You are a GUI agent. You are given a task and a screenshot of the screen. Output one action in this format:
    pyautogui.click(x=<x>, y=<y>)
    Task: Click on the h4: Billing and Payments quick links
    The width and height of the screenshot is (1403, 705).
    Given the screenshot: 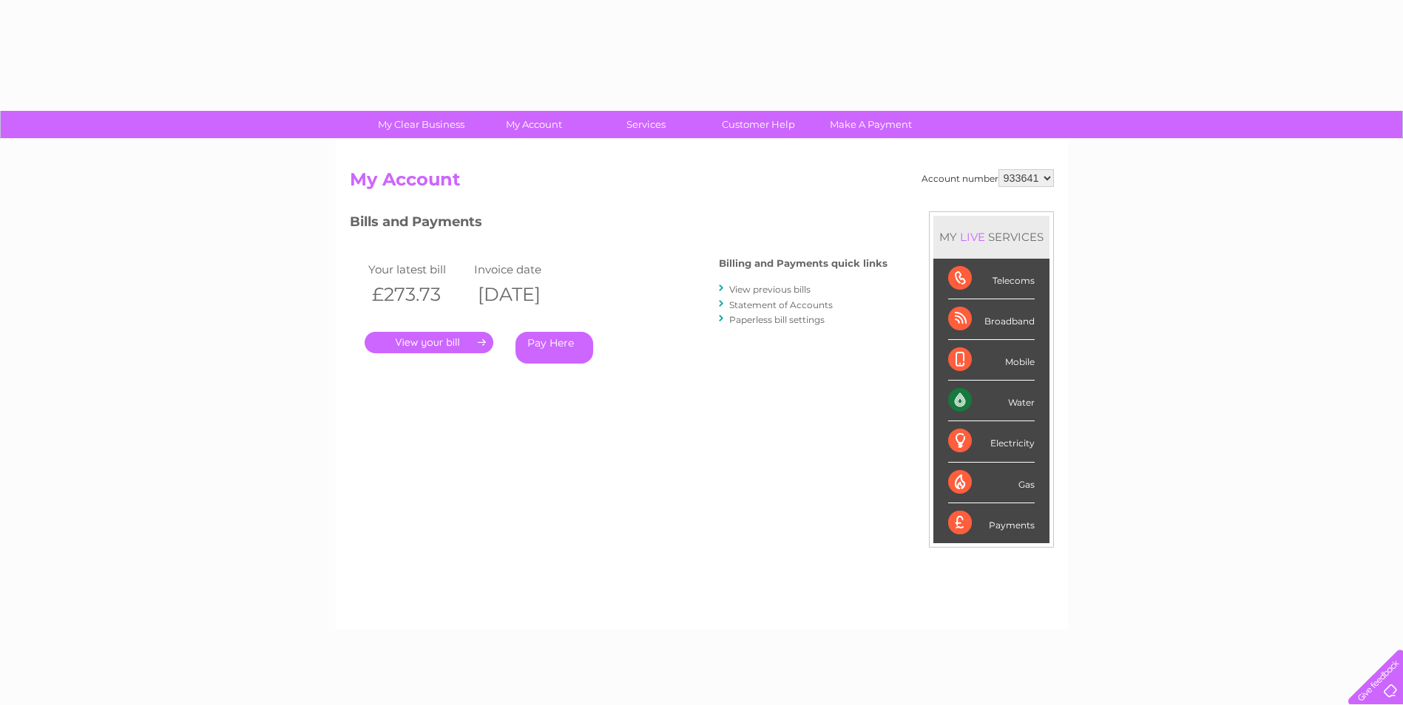 What is the action you would take?
    pyautogui.click(x=803, y=263)
    